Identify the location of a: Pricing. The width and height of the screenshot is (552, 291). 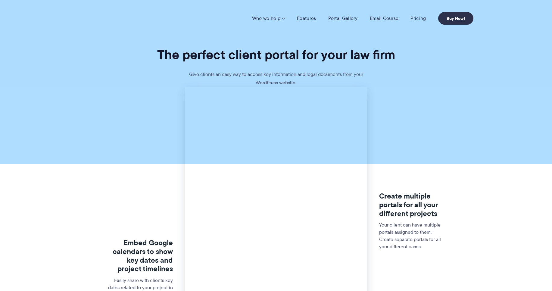
(418, 18).